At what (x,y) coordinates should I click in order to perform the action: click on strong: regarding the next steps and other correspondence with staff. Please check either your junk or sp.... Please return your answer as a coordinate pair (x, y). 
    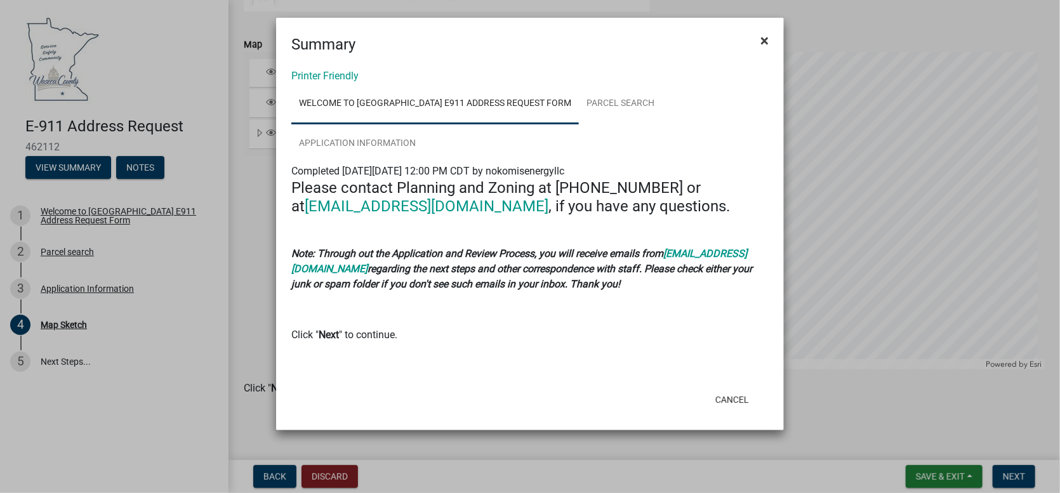
    Looking at the image, I should click on (522, 276).